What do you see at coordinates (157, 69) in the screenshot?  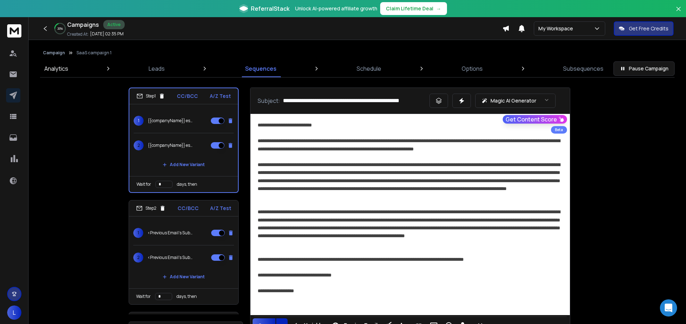 I see `p: Leads` at bounding box center [157, 69].